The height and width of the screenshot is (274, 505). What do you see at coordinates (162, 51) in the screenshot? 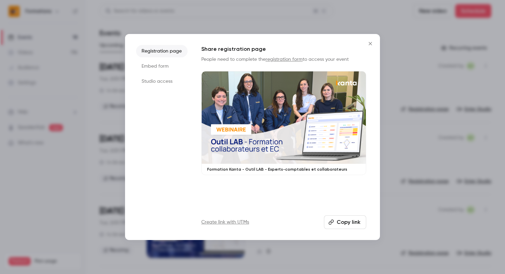
I see `li: Registration page` at bounding box center [162, 51].